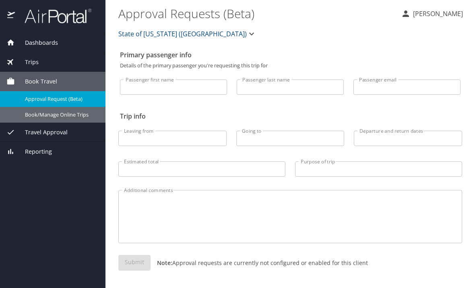 The height and width of the screenshot is (288, 475). I want to click on span: Travel Approval, so click(41, 132).